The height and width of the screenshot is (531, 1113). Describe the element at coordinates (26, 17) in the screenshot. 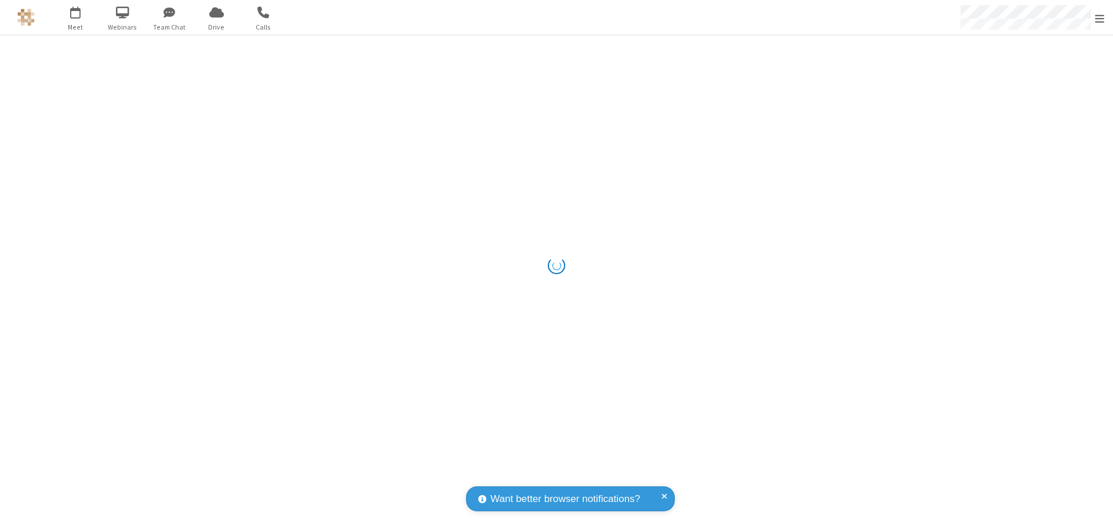

I see `img: QA Selenium DO NOT DELETE OR CHANGE` at that location.